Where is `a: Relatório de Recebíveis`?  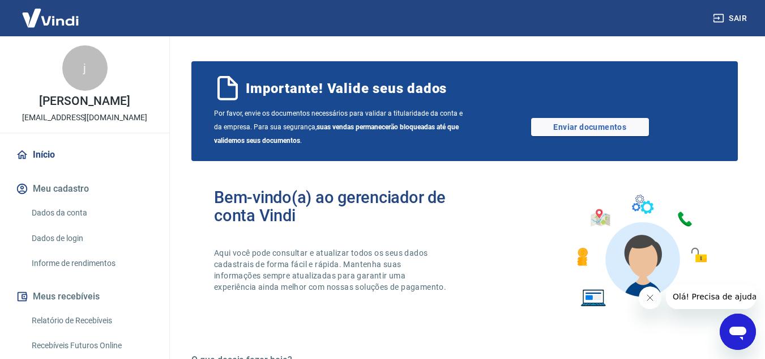 a: Relatório de Recebíveis is located at coordinates (91, 320).